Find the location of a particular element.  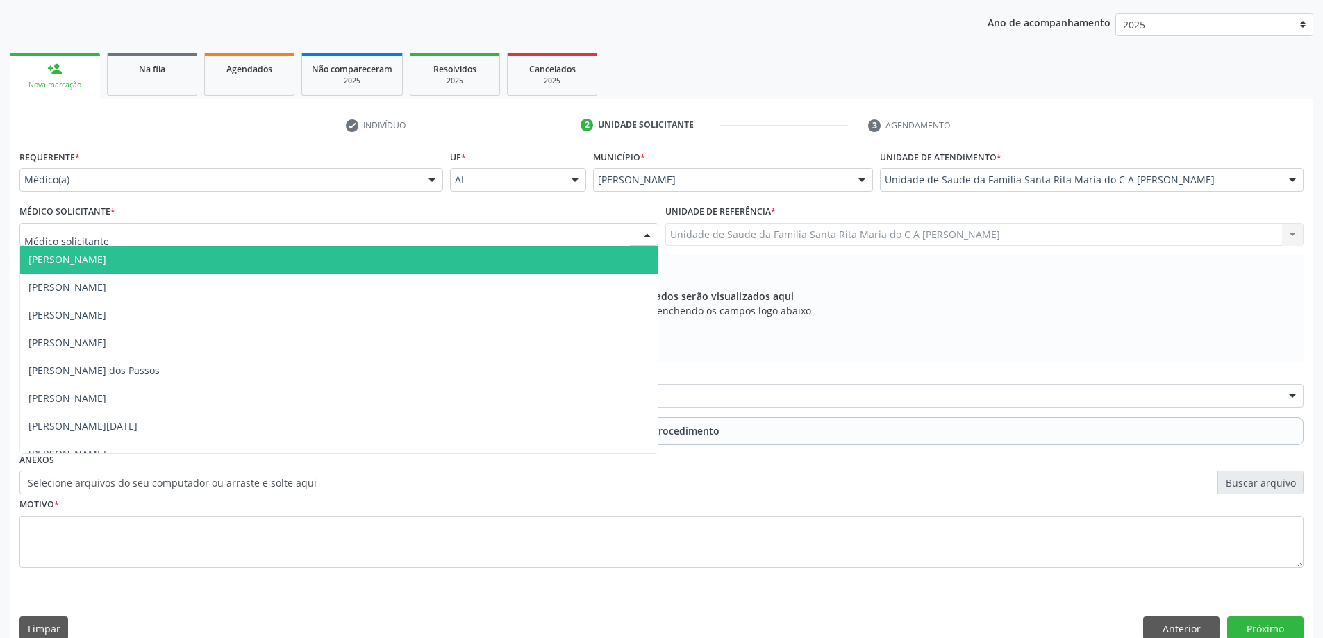

span: Resolvidos is located at coordinates (455, 69).